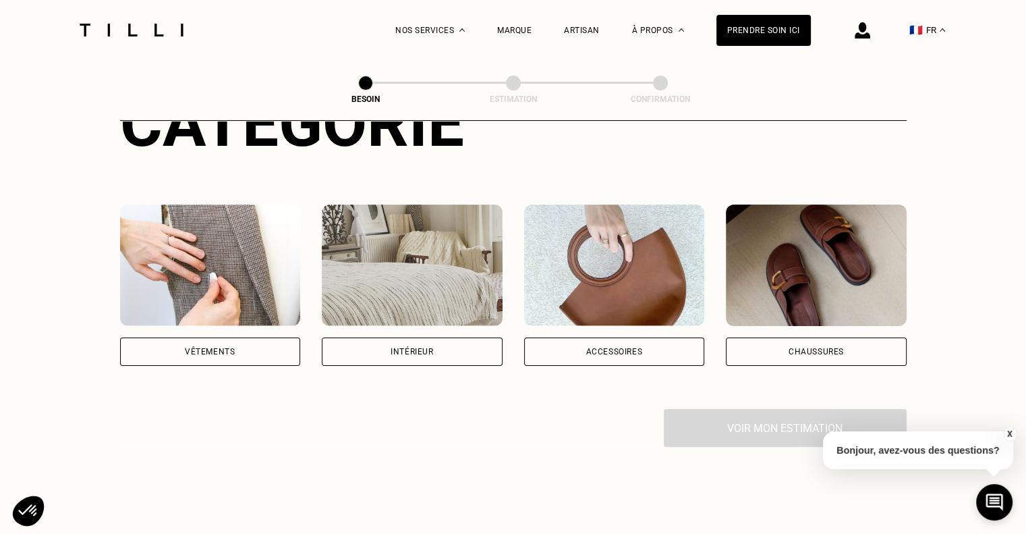 This screenshot has height=534, width=1026. Describe the element at coordinates (582, 30) in the screenshot. I see `div: Artisan` at that location.